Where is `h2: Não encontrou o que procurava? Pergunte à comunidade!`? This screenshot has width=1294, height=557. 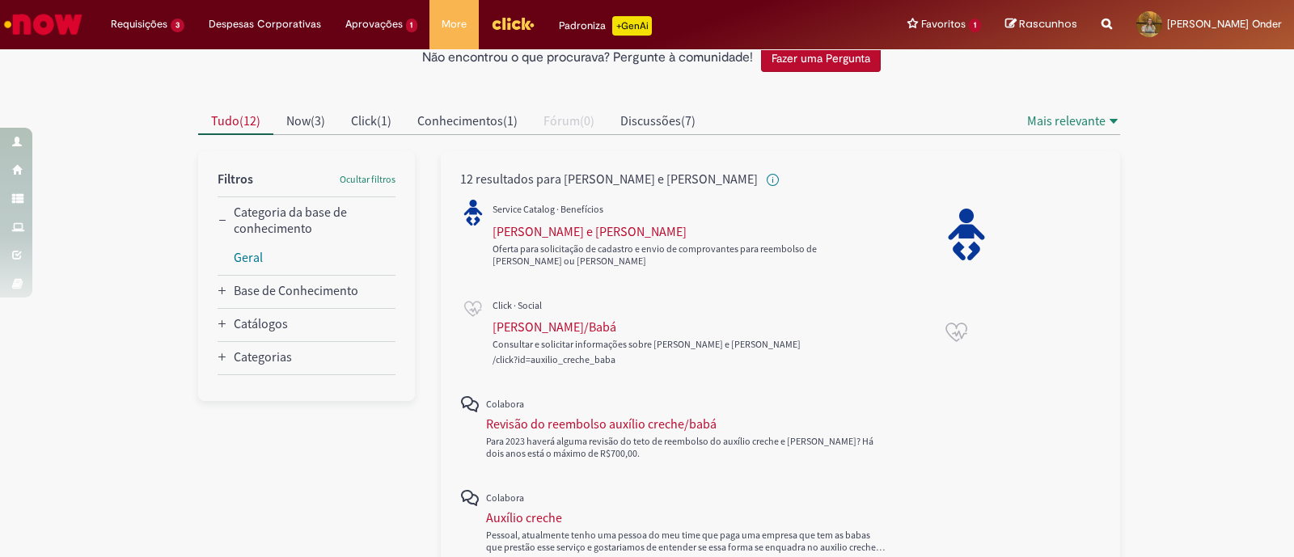 h2: Não encontrou o que procurava? Pergunte à comunidade! is located at coordinates (587, 58).